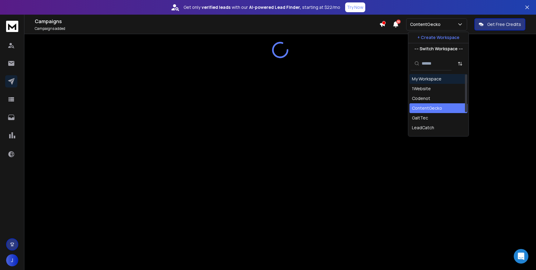 The height and width of the screenshot is (270, 536). What do you see at coordinates (426, 108) in the screenshot?
I see `div: ContentGecko` at bounding box center [426, 108].